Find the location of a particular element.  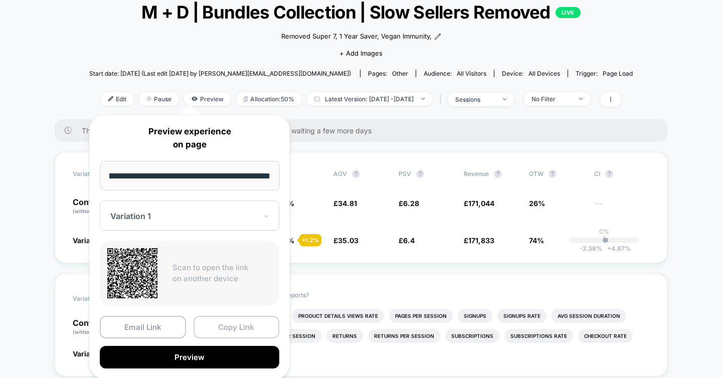

div: Audience: is located at coordinates (455, 73).